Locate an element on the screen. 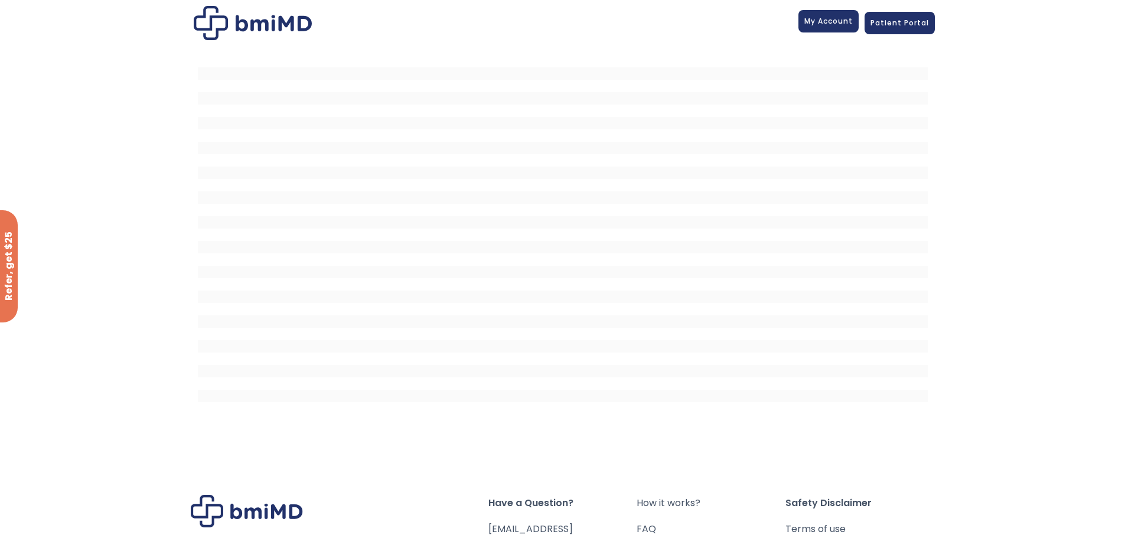 The image size is (1125, 538). span: Safety Disclaimer is located at coordinates (860, 503).